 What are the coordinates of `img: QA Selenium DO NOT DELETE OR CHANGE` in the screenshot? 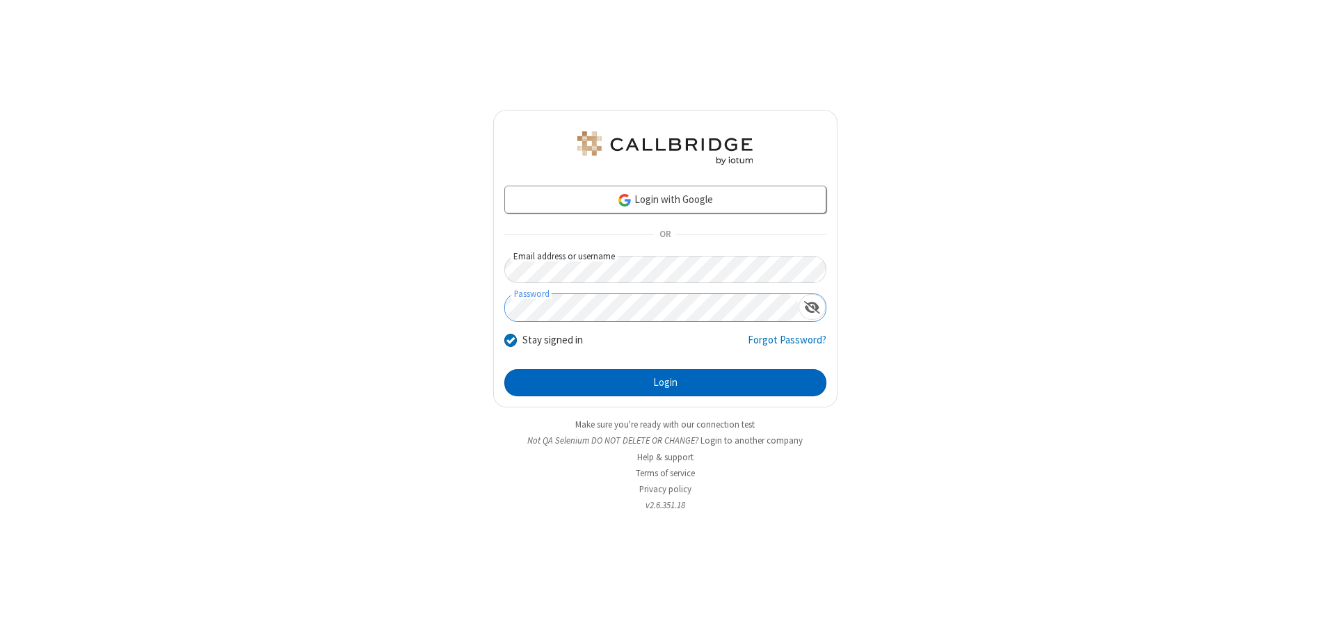 It's located at (665, 148).